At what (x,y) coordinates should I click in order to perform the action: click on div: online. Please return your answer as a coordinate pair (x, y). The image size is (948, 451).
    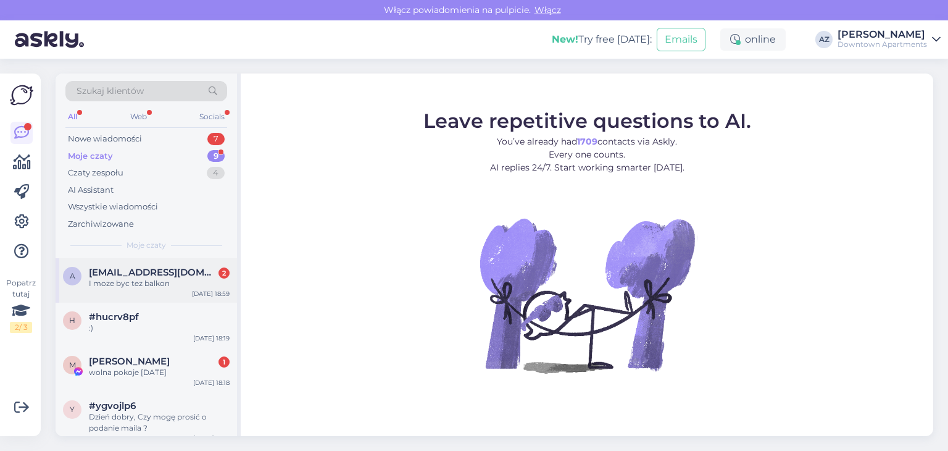
    Looking at the image, I should click on (753, 40).